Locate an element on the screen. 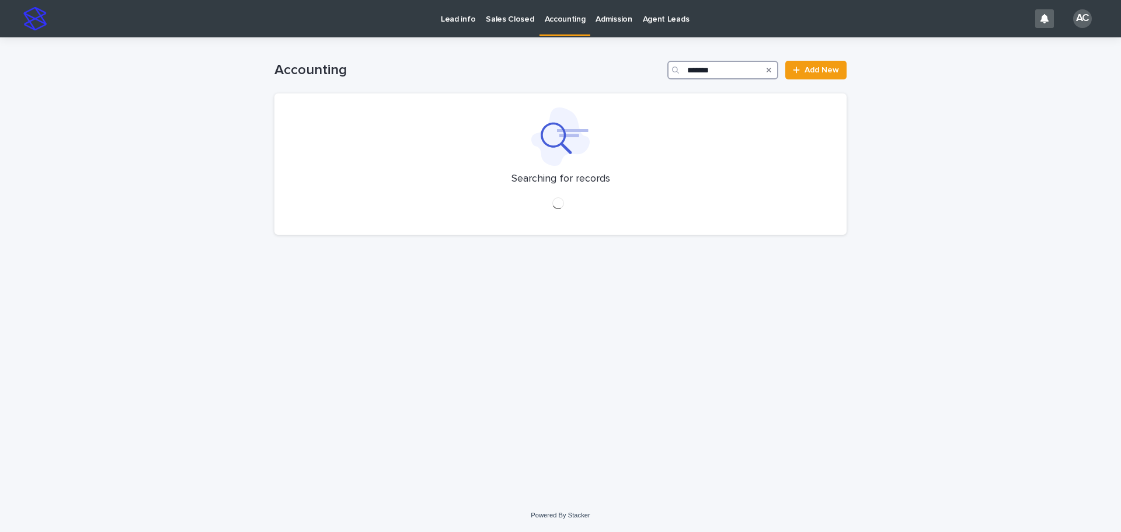  div: AC is located at coordinates (1082, 19).